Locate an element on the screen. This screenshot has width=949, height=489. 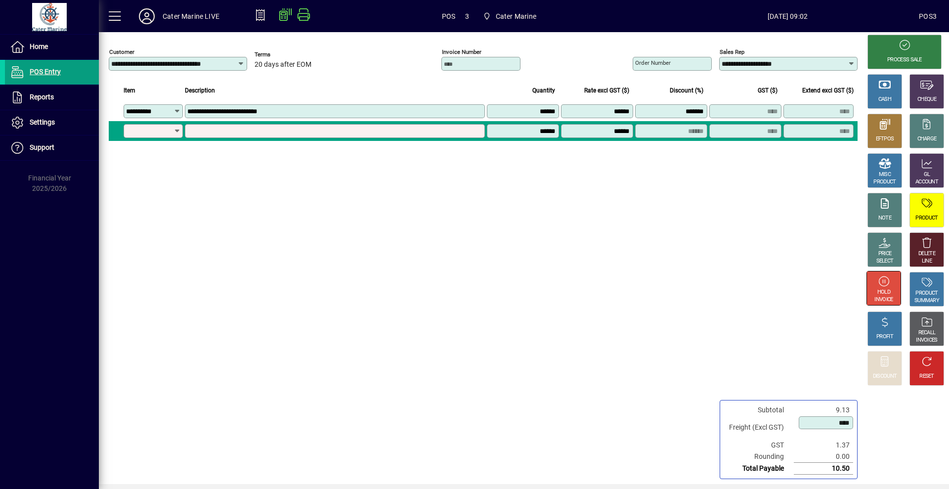
div: EFTPOS is located at coordinates (885, 139).